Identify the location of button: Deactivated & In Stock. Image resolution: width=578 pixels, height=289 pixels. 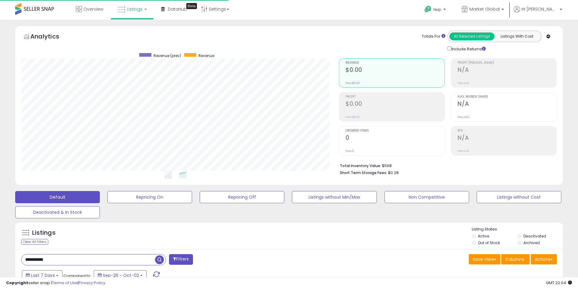
(57, 212).